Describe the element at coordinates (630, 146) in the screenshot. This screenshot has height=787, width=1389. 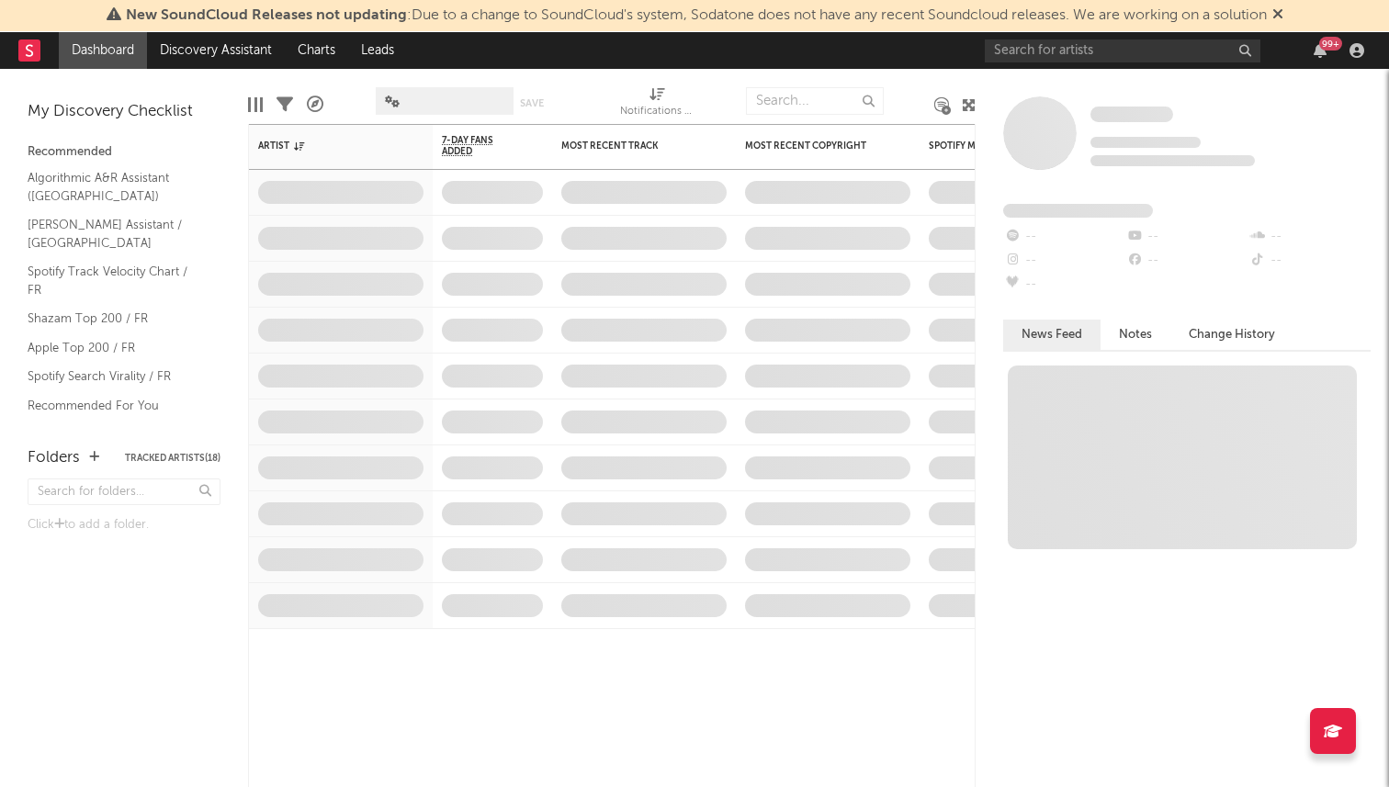
I see `div: Most Recent Track` at that location.